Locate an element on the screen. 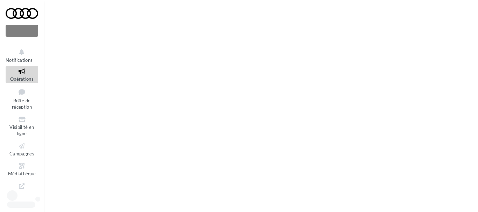 The image size is (478, 212). span: Boîte de réception is located at coordinates (22, 104).